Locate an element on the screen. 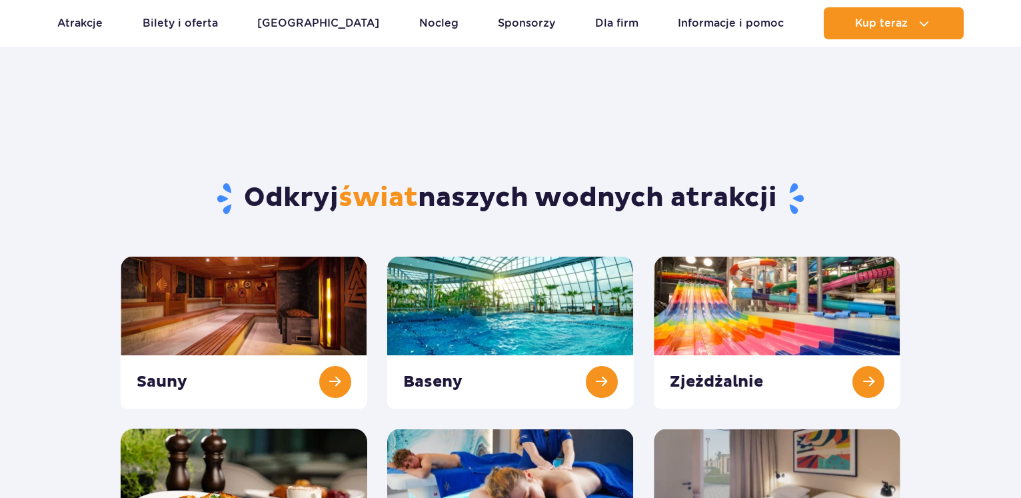 This screenshot has width=1021, height=498. a: Atrakcje is located at coordinates (80, 23).